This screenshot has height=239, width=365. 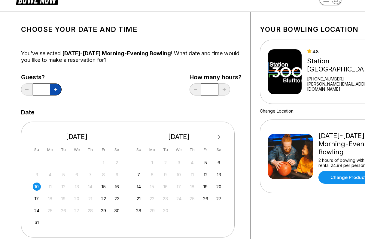 What do you see at coordinates (206, 199) in the screenshot?
I see `div: Choose Friday, September 26th, 2025` at bounding box center [206, 199].